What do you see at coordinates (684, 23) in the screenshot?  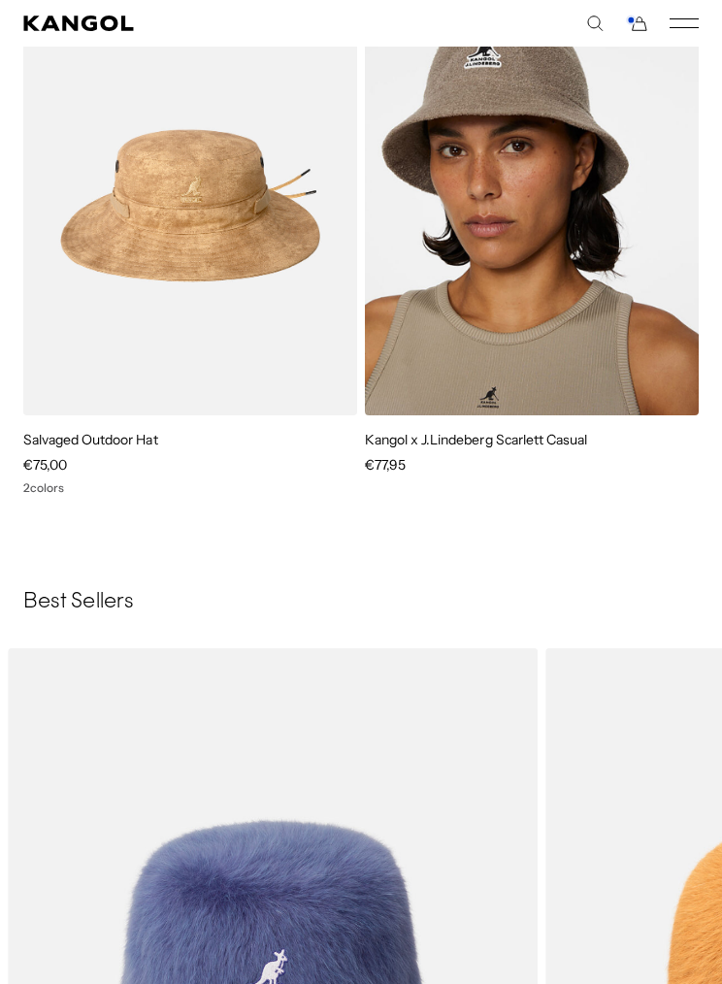 I see `button: Mobile Menu` at bounding box center [684, 23].